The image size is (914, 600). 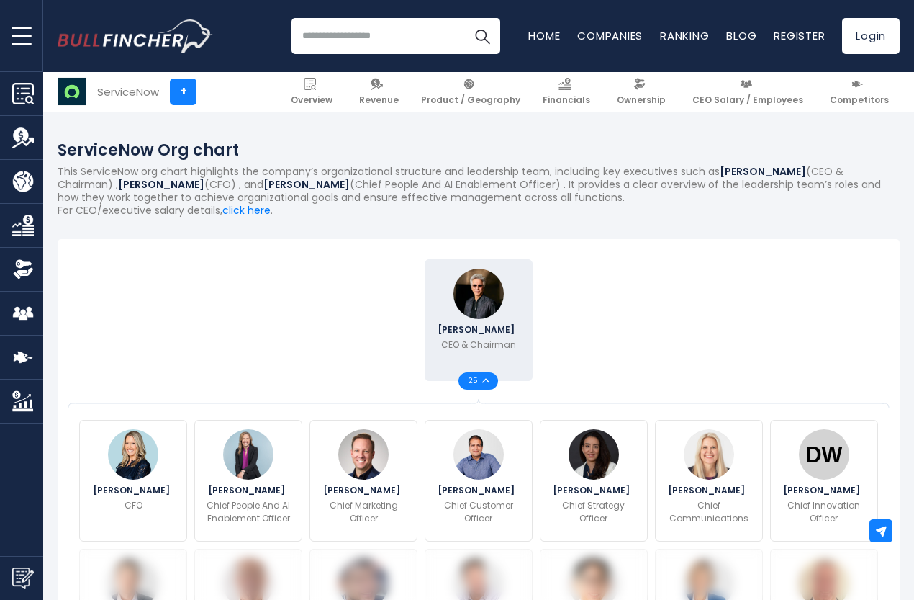 What do you see at coordinates (133, 505) in the screenshot?
I see `p: CFO` at bounding box center [133, 505].